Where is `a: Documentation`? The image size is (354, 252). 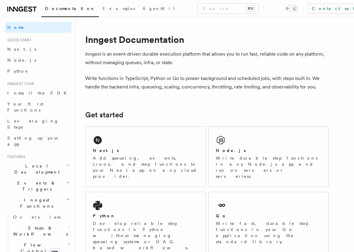
a: Documentation is located at coordinates (70, 9).